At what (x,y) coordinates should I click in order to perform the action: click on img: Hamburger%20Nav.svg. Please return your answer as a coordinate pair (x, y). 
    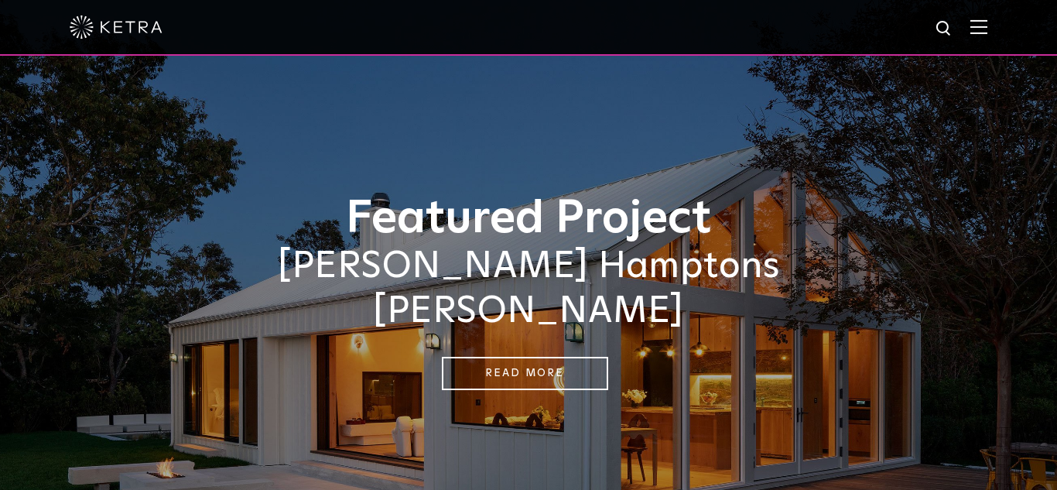
    Looking at the image, I should click on (979, 26).